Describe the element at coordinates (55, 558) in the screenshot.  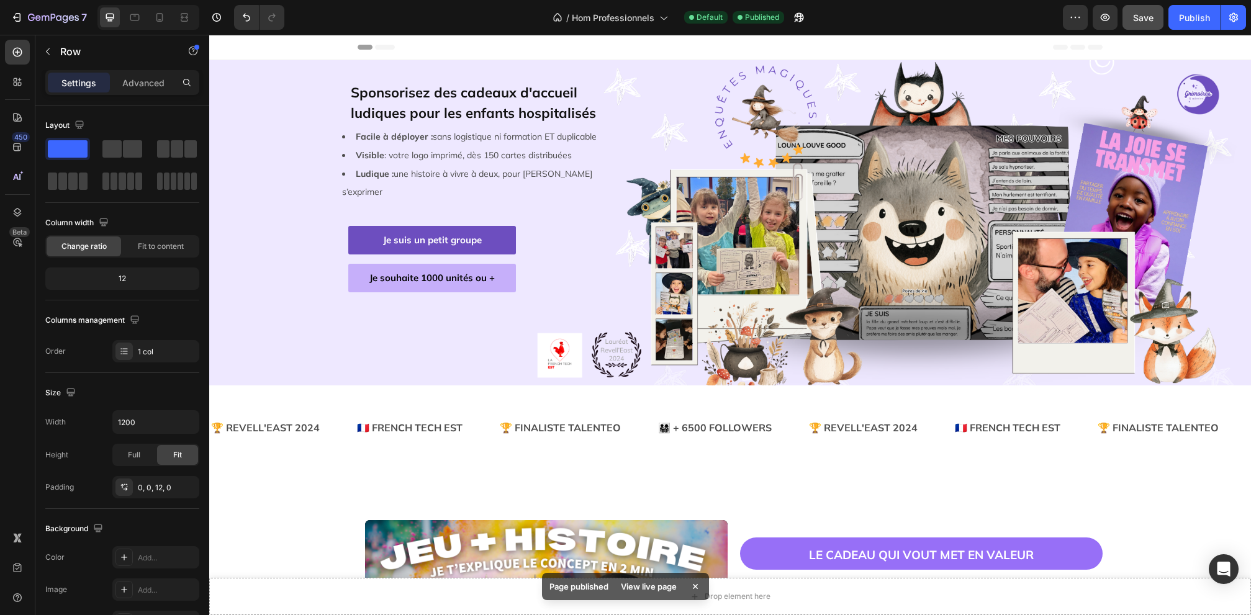
I see `div: Color` at that location.